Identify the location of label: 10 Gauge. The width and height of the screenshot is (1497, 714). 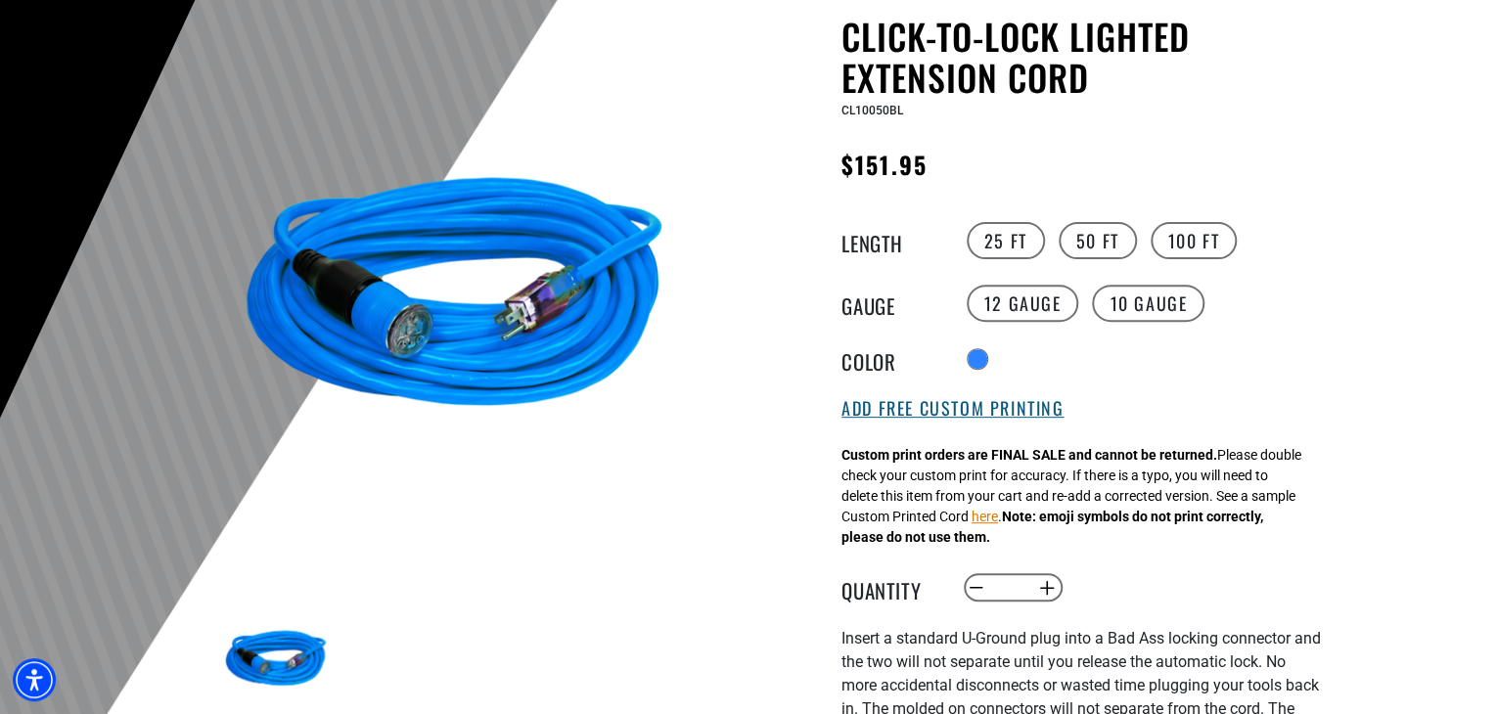
(1148, 303).